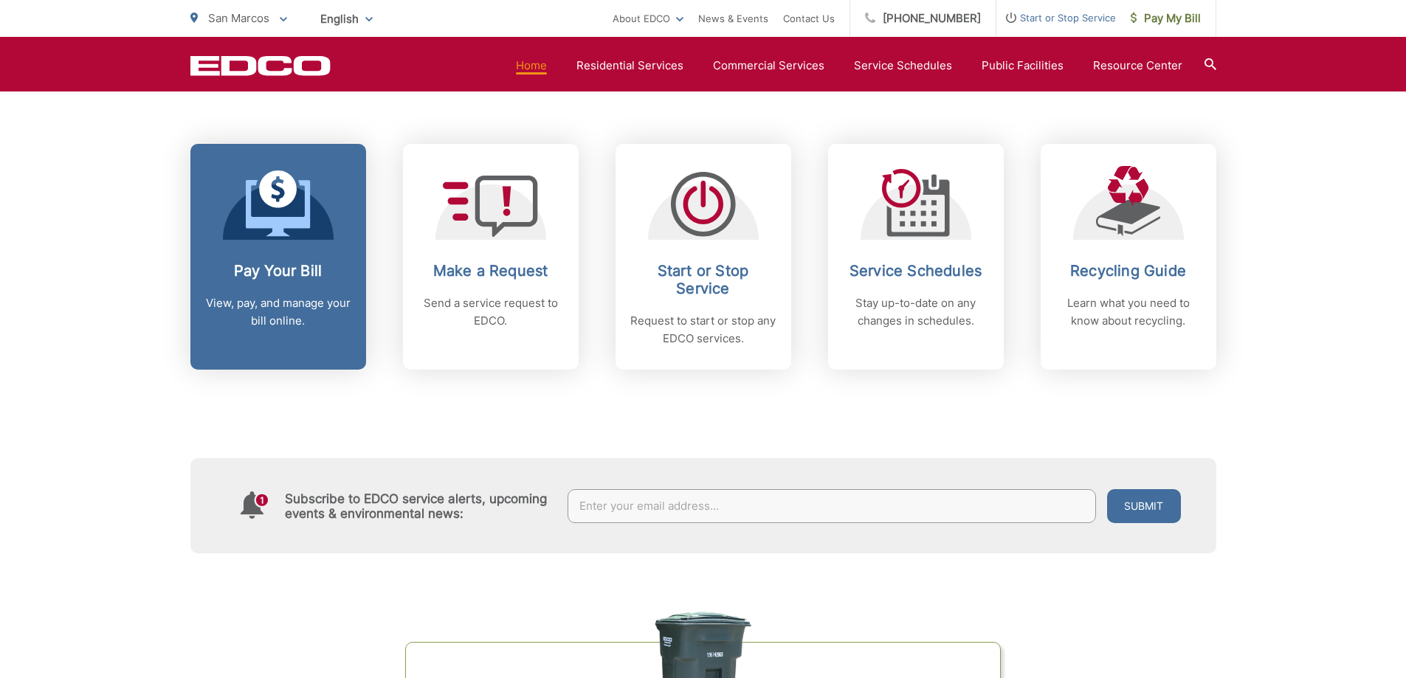 This screenshot has width=1406, height=678. I want to click on p: Request to start or stop any EDCO services., so click(703, 330).